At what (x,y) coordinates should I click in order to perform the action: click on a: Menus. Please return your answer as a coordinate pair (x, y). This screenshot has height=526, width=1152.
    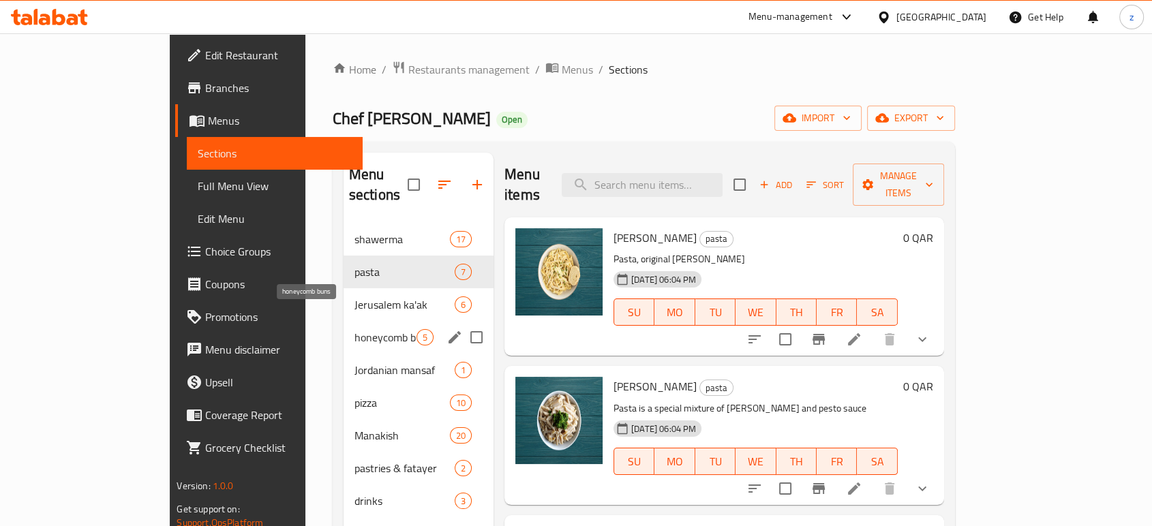
    Looking at the image, I should click on (569, 70).